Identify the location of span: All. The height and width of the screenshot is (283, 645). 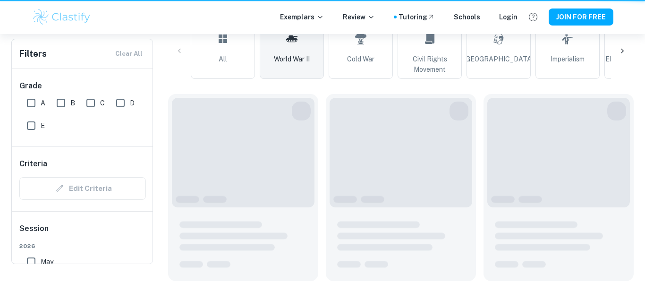
(223, 59).